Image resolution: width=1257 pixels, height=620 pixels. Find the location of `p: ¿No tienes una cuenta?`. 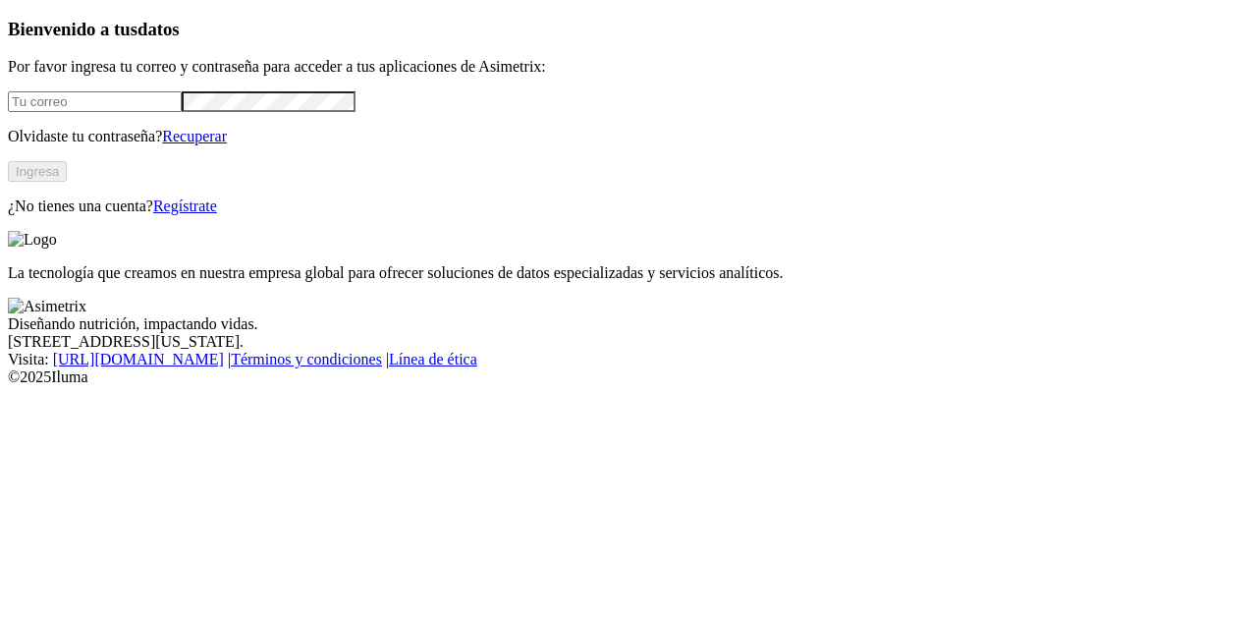

p: ¿No tienes una cuenta? is located at coordinates (629, 206).